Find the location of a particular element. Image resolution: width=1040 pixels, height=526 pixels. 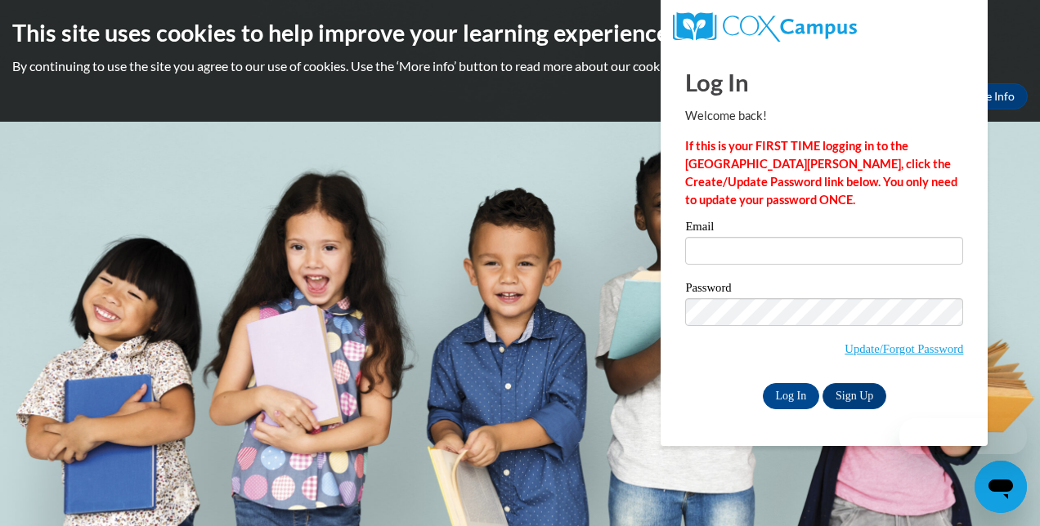

input: Log In is located at coordinates (791, 396).